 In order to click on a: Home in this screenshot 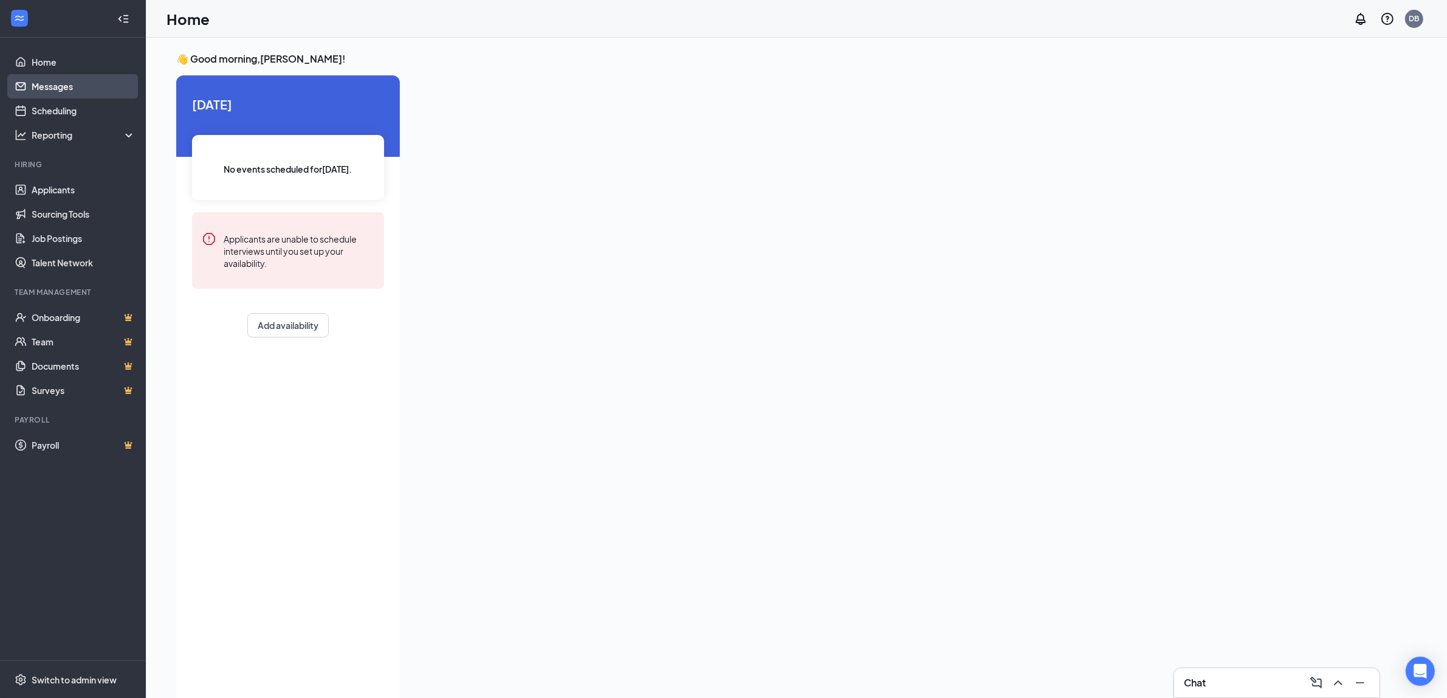, I will do `click(83, 62)`.